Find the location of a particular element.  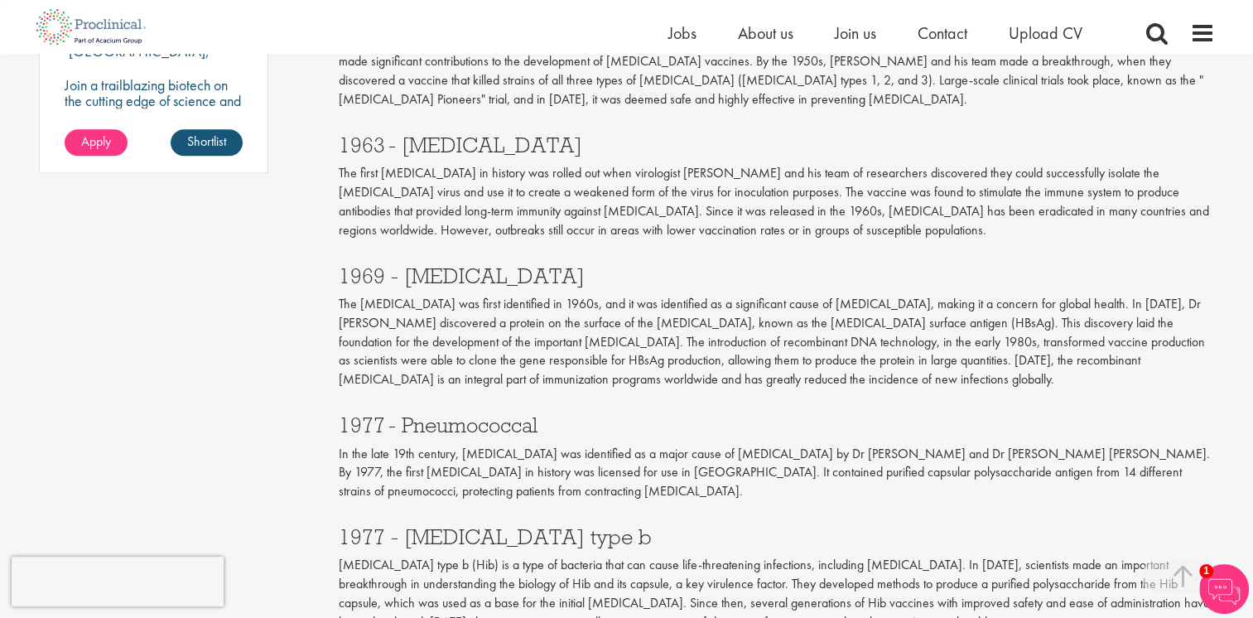

span: About us is located at coordinates (766, 33).